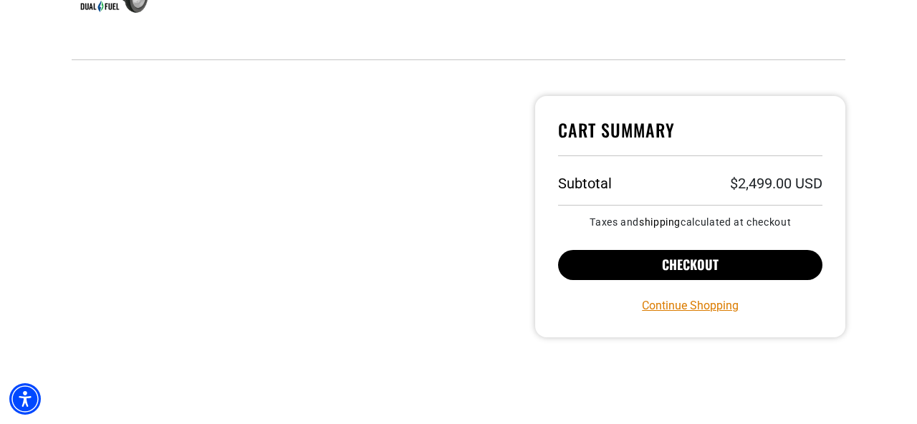  What do you see at coordinates (776, 183) in the screenshot?
I see `p: $2,499.00 USD` at bounding box center [776, 183].